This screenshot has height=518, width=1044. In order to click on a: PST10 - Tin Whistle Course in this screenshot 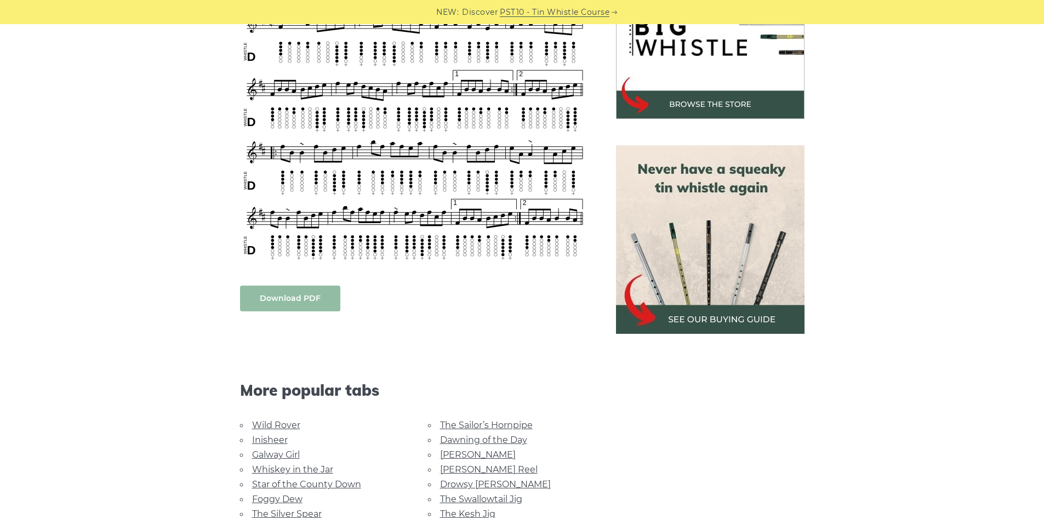, I will do `click(555, 12)`.